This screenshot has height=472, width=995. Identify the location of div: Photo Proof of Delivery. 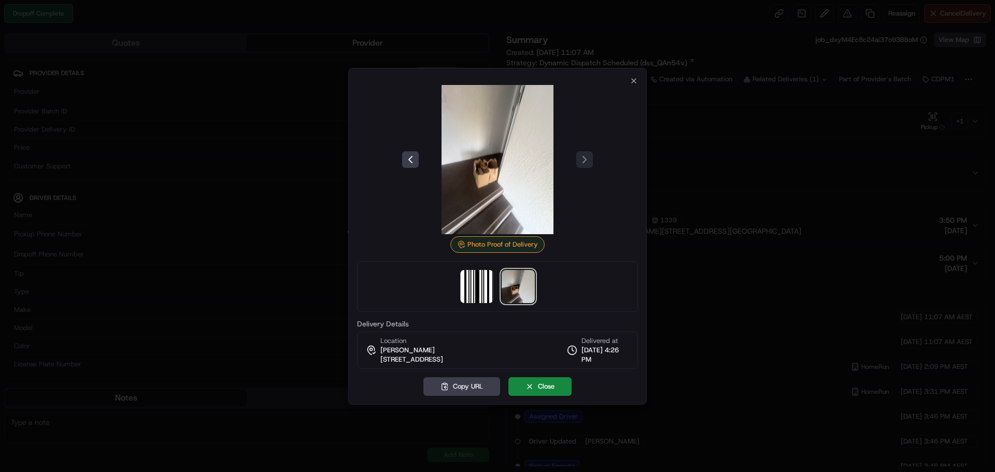
(498, 245).